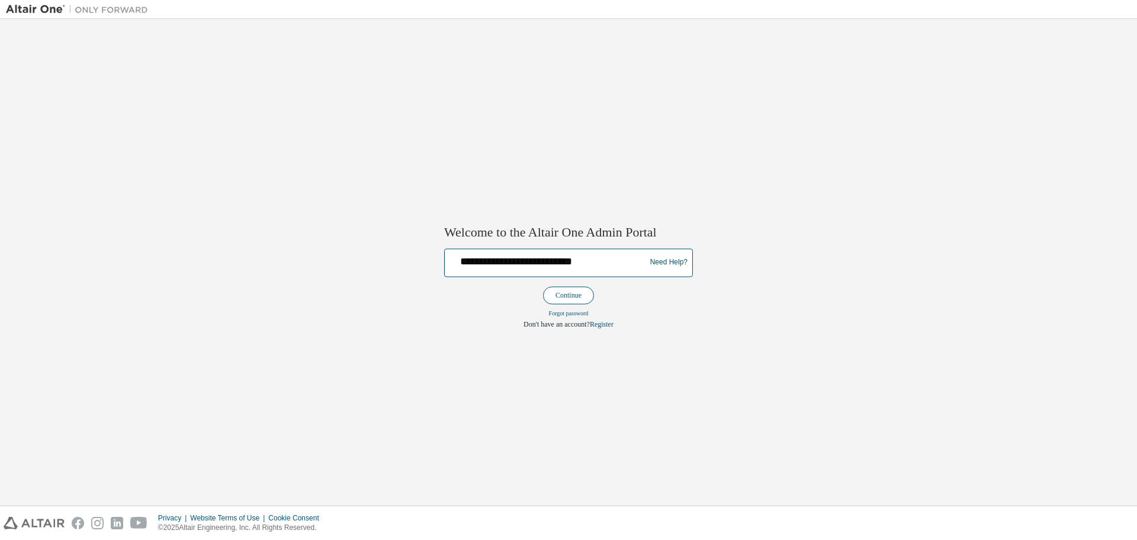  Describe the element at coordinates (117, 522) in the screenshot. I see `img: linkedin.svg` at that location.